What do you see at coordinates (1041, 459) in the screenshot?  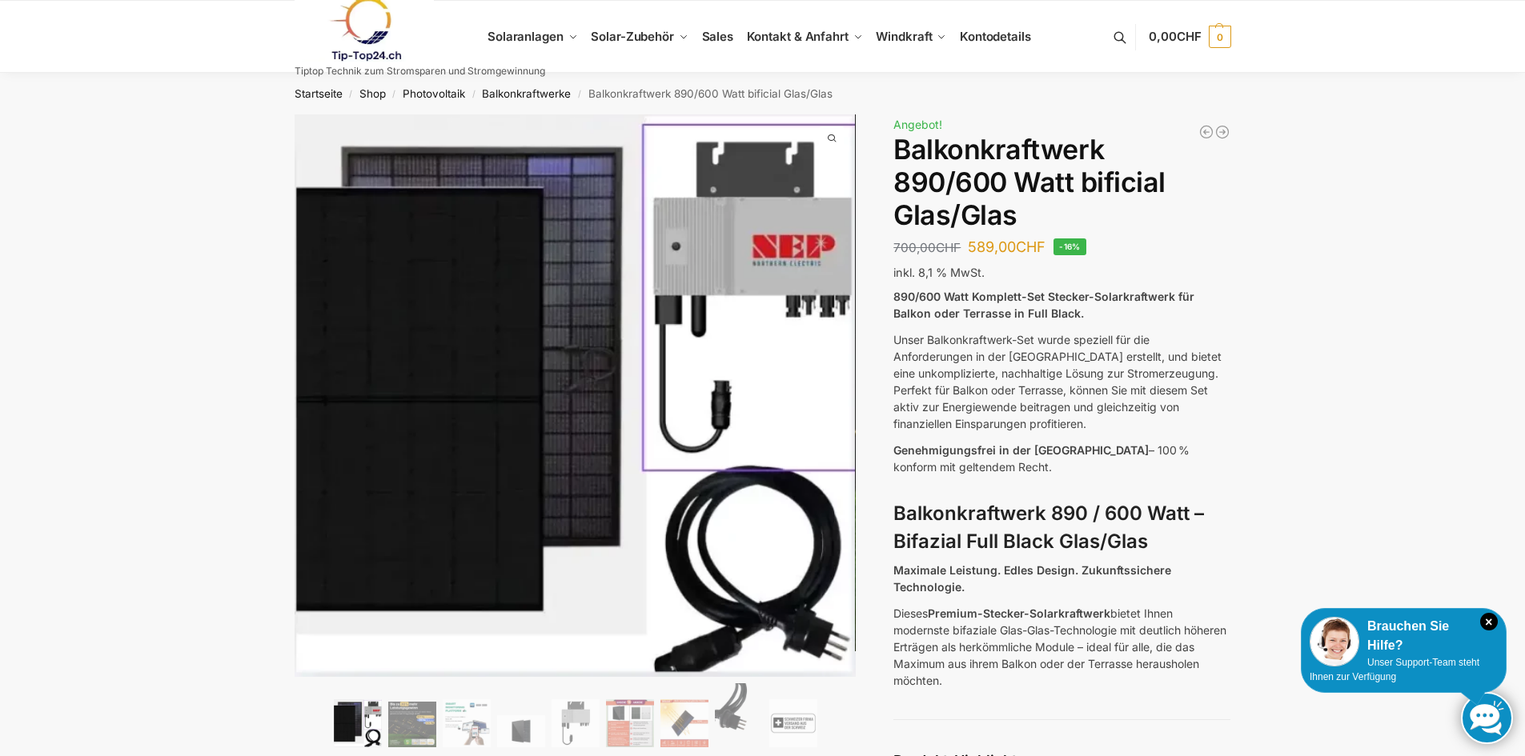 I see `span: – 100 % konform mit geltendem Recht.` at bounding box center [1041, 459].